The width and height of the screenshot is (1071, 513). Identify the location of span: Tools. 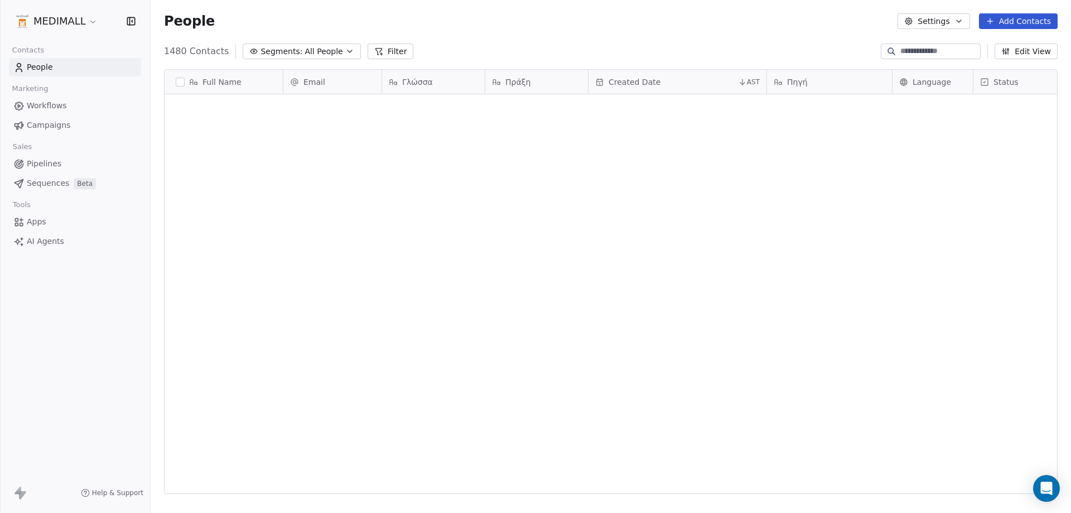
(21, 205).